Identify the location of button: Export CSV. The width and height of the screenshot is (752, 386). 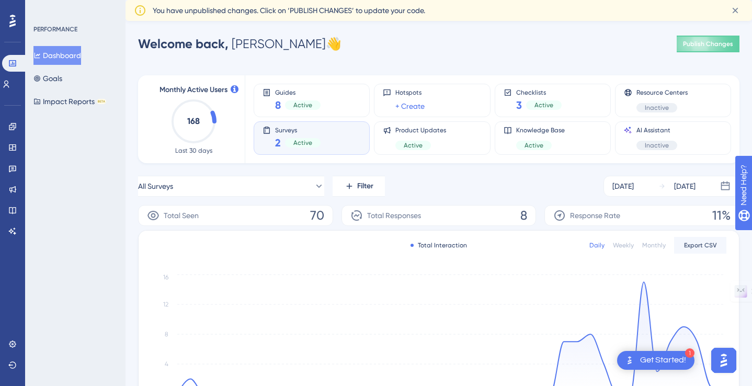
(700, 245).